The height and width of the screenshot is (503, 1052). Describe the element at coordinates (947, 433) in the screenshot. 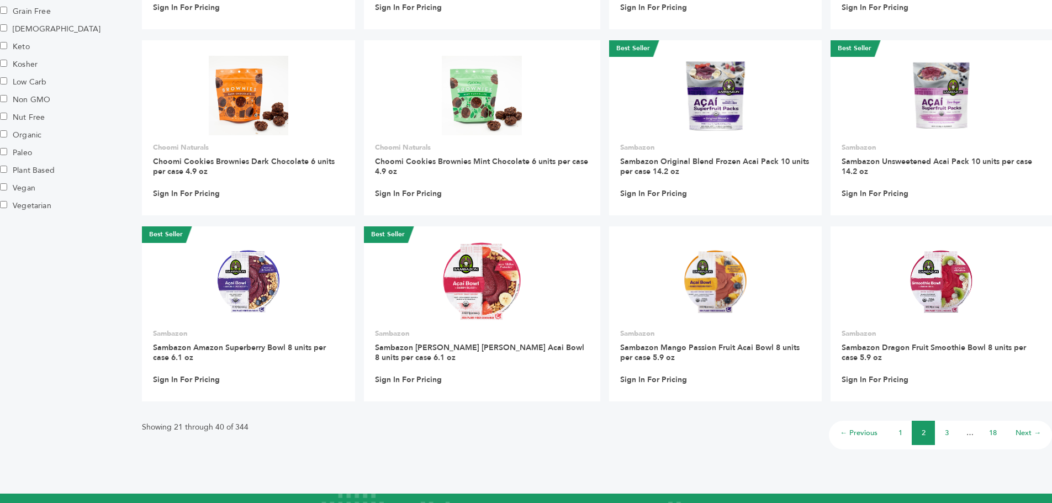

I see `a: 3` at that location.